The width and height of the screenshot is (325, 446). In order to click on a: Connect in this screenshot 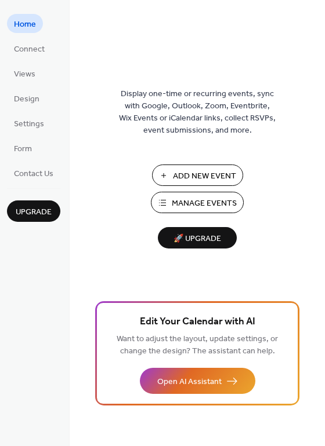, I will do `click(29, 48)`.